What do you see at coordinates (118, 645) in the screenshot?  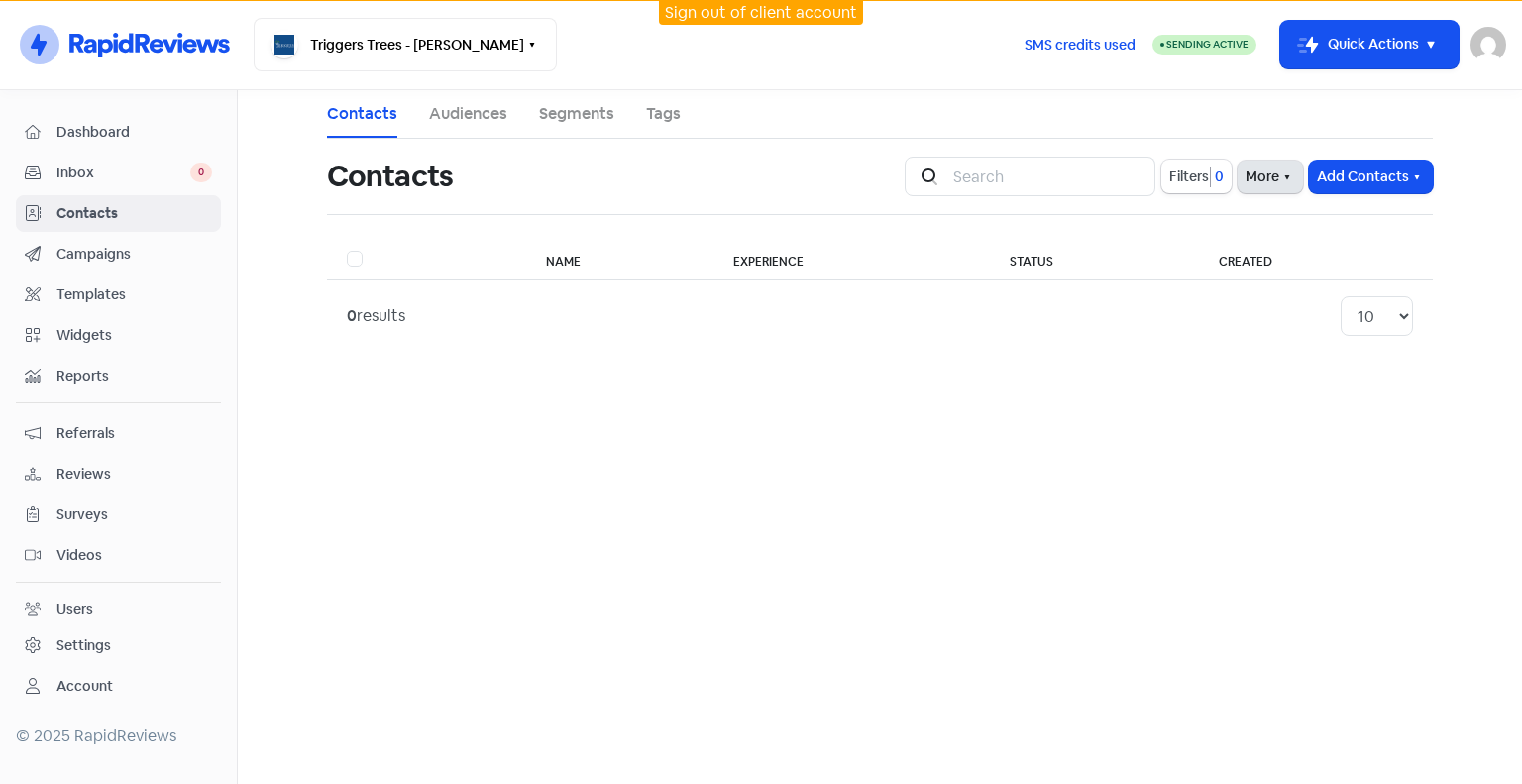 I see `a: Settings` at bounding box center [118, 645].